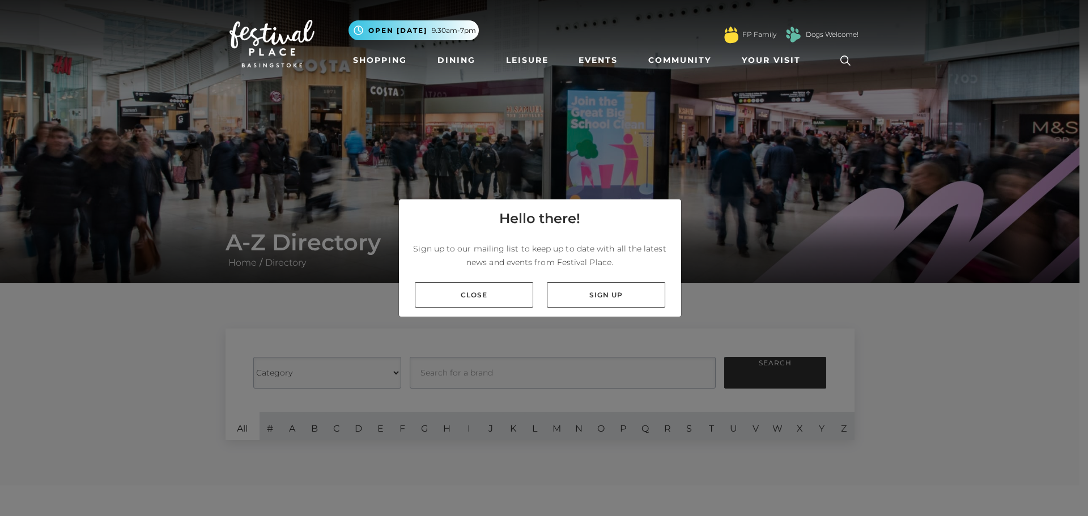  Describe the element at coordinates (454, 31) in the screenshot. I see `span: 9.30am-7pm` at that location.